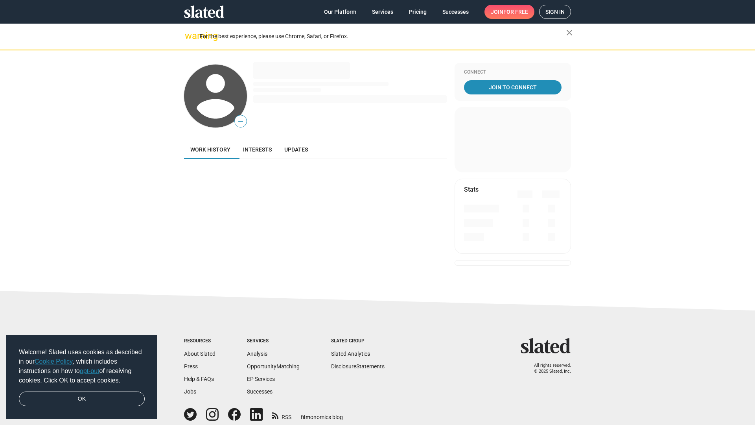 The height and width of the screenshot is (425, 755). I want to click on span: Work history, so click(211, 150).